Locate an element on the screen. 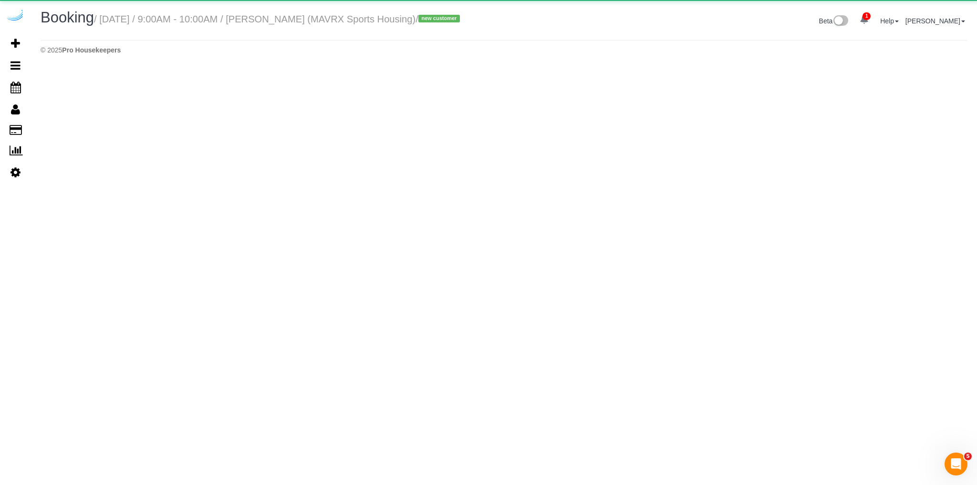 This screenshot has width=977, height=485. span: Booking is located at coordinates (67, 17).